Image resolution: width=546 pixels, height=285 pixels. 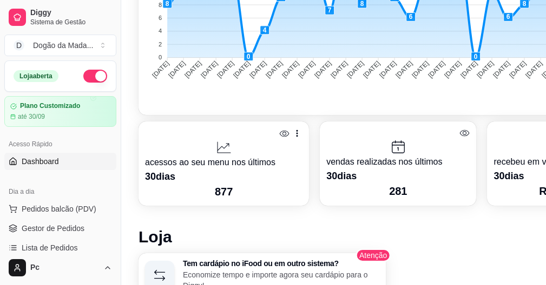 I want to click on article: Plano Customizado, so click(x=50, y=106).